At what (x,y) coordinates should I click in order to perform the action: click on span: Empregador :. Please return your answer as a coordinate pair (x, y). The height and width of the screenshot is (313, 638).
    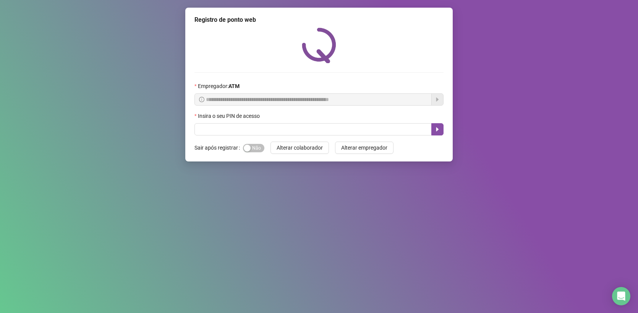
    Looking at the image, I should click on (219, 86).